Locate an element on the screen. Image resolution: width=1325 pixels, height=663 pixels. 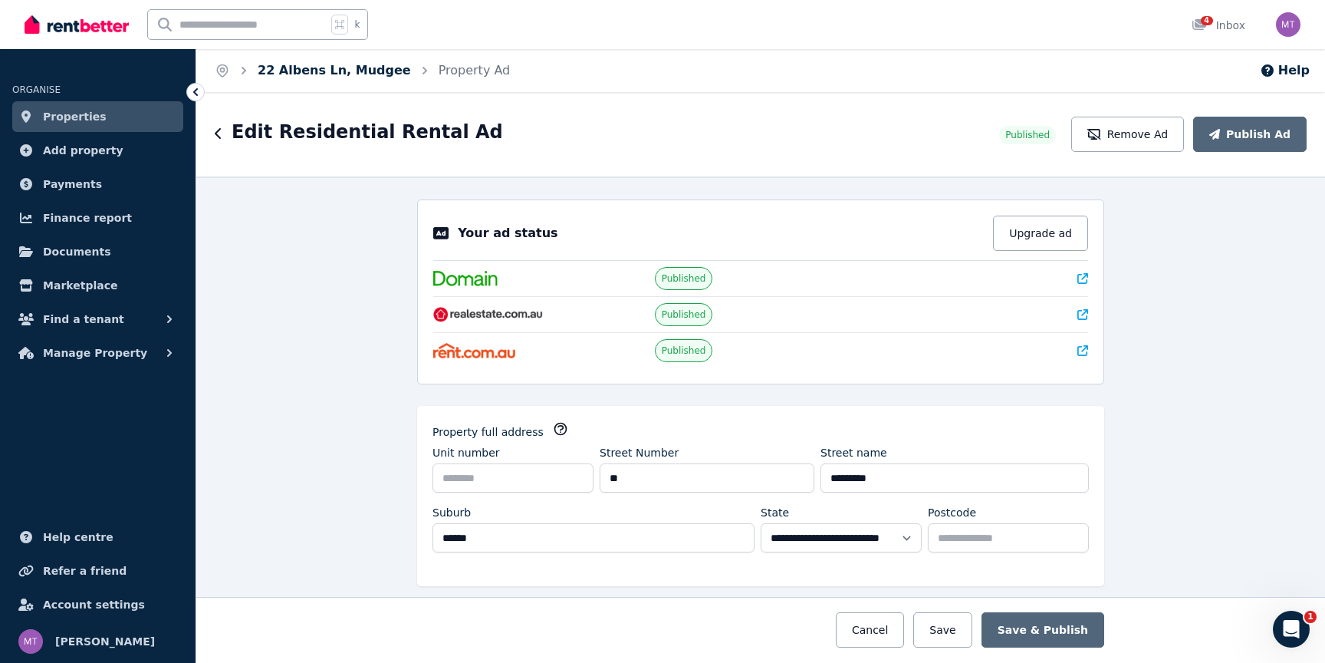
a: Add property is located at coordinates (97, 150).